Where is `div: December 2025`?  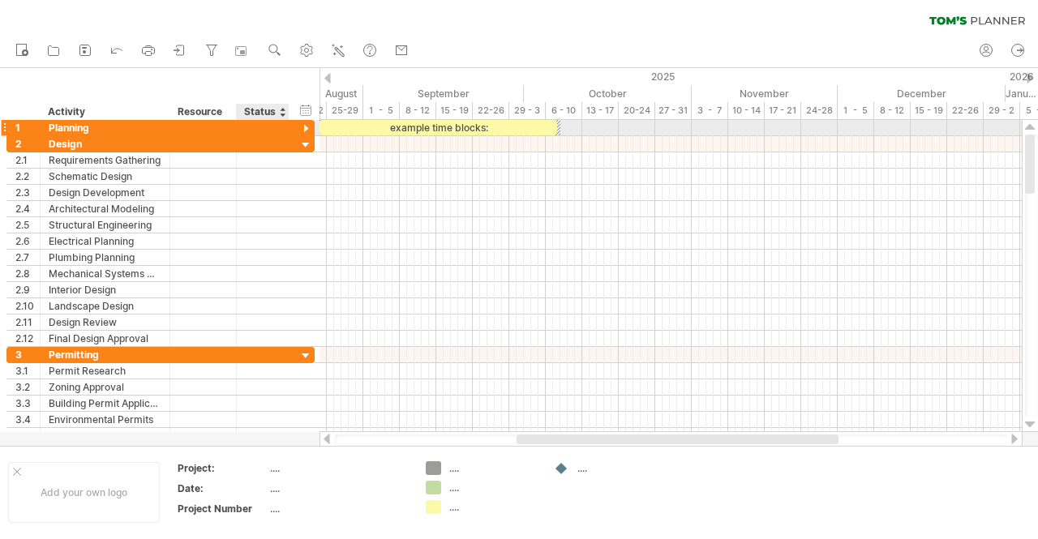 div: December 2025 is located at coordinates (921, 93).